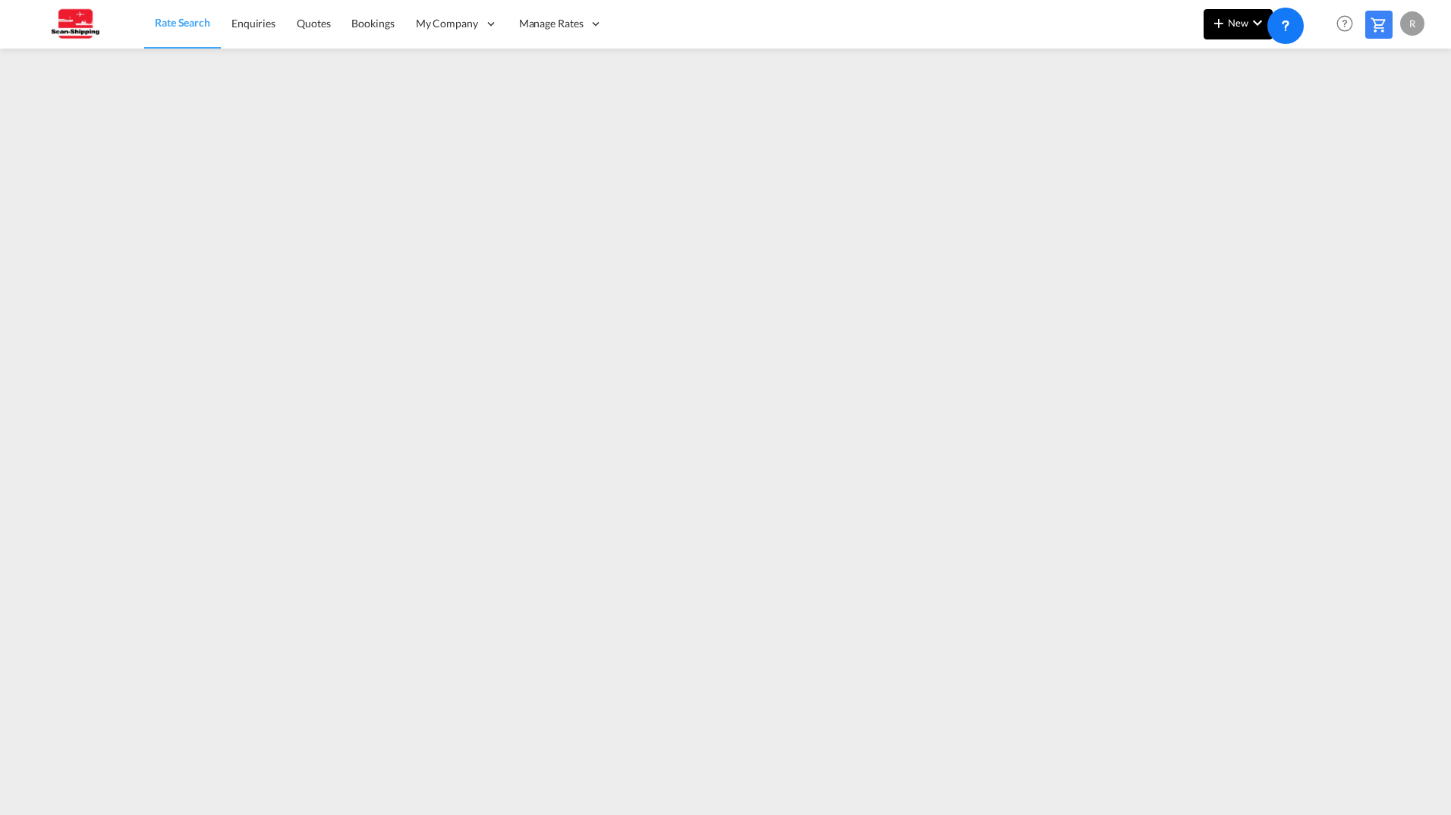 This screenshot has width=1451, height=815. Describe the element at coordinates (447, 24) in the screenshot. I see `span: My Company` at that location.